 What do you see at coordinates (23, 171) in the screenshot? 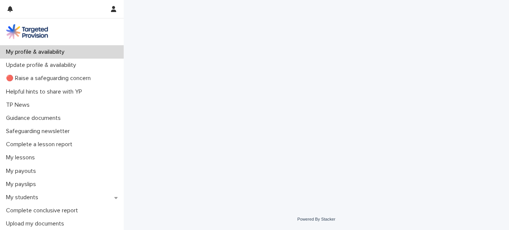
I see `p: My payouts` at bounding box center [23, 171].